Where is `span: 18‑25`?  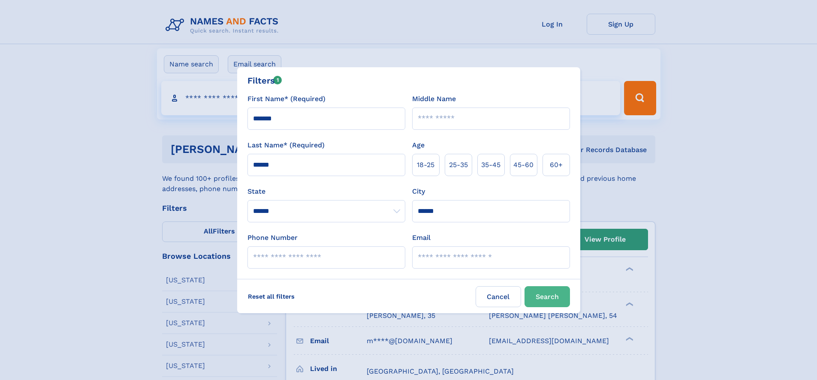 span: 18‑25 is located at coordinates (425, 165).